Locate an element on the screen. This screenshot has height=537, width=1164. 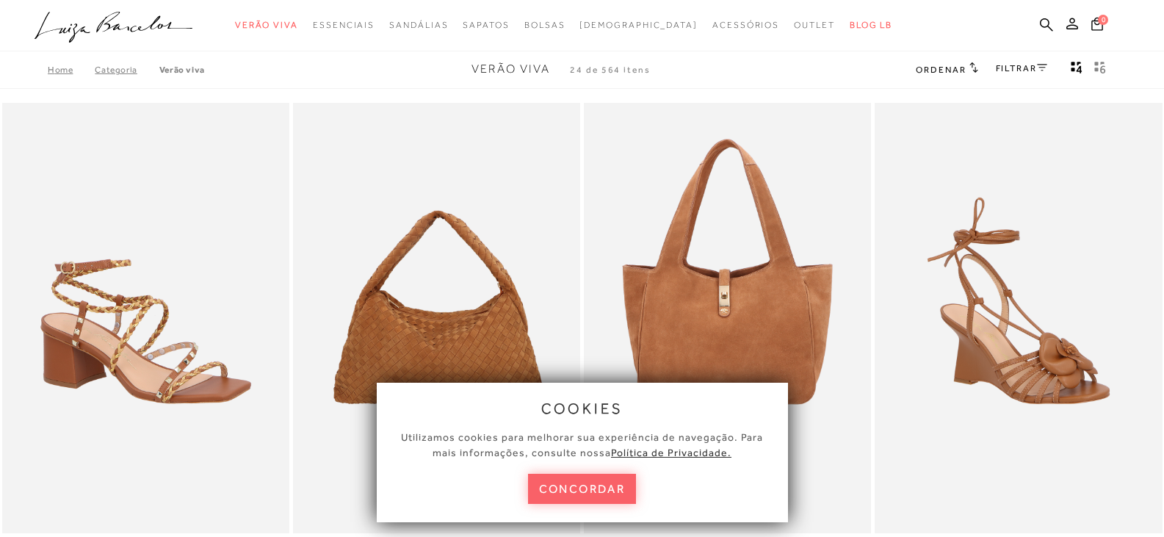
a: Categoria is located at coordinates (126, 70).